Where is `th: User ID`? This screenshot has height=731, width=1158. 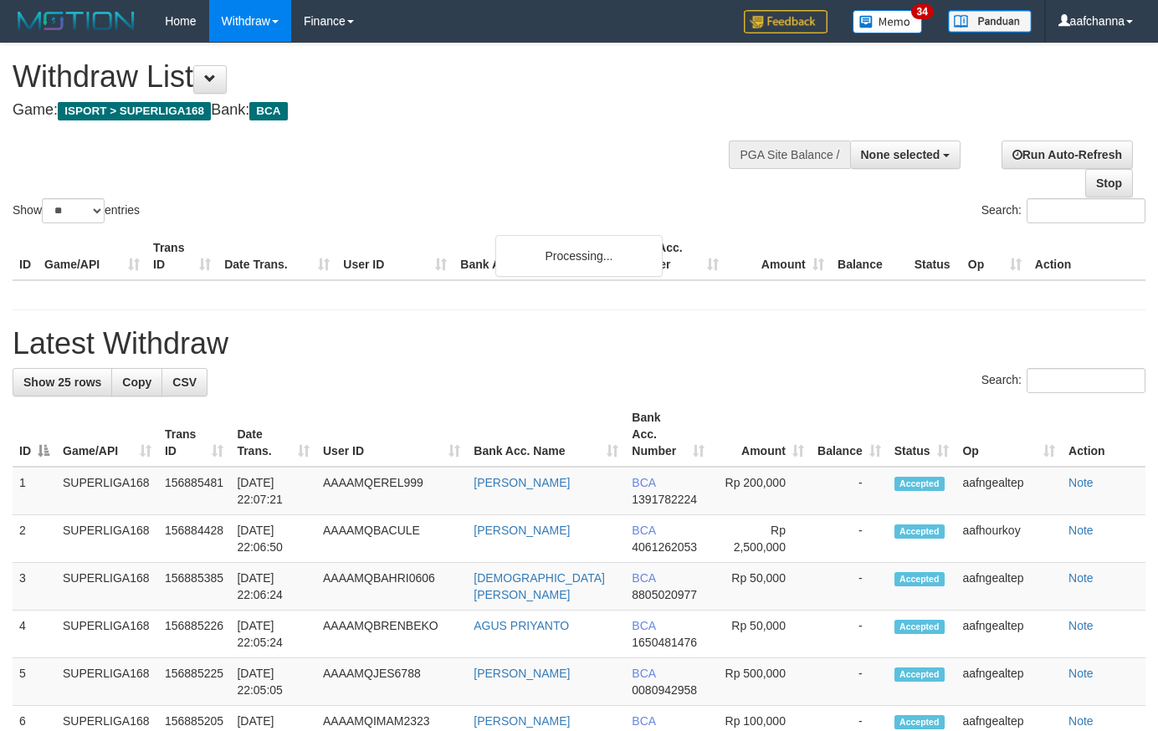 th: User ID is located at coordinates (395, 256).